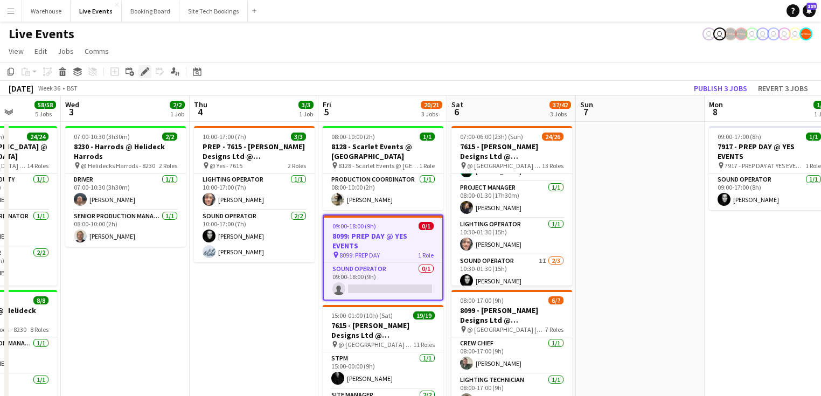 This screenshot has width=821, height=396. I want to click on button: Revert 3 jobs, so click(783, 88).